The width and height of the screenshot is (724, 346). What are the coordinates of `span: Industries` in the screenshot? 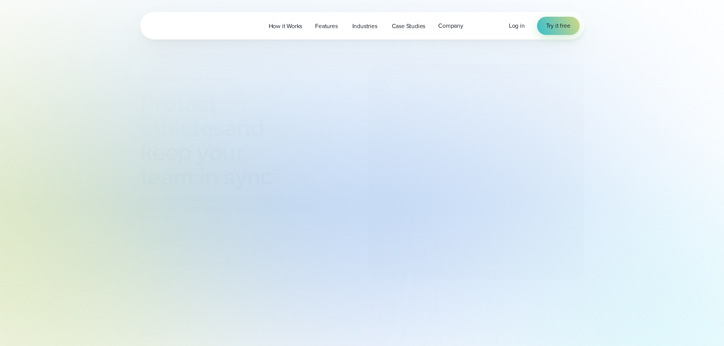 It's located at (365, 26).